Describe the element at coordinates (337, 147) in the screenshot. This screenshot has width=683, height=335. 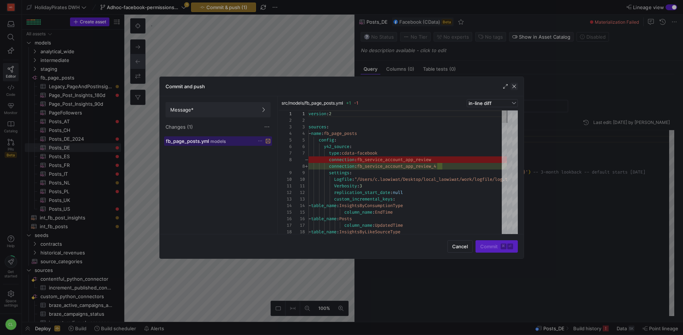
I see `span: y42_source` at that location.